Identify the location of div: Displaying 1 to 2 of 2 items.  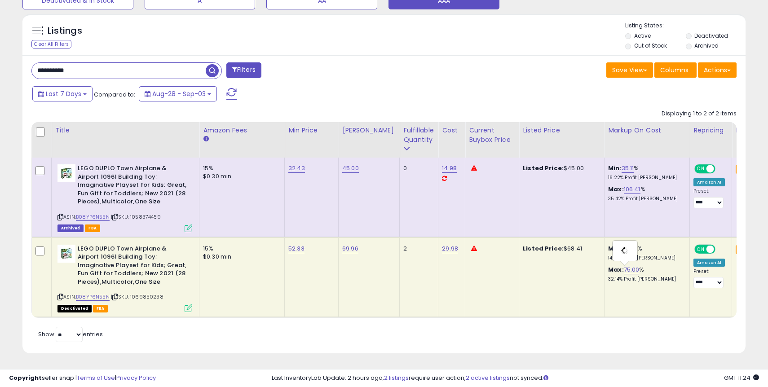
(698, 114).